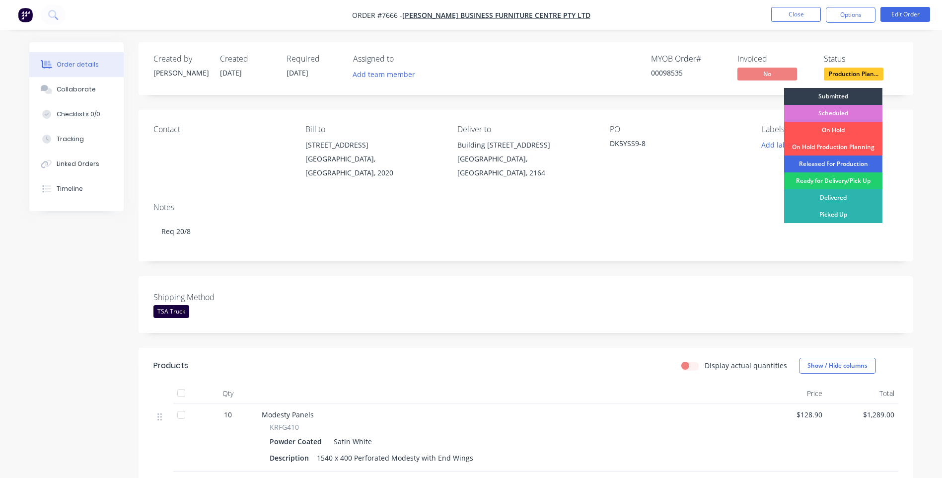  I want to click on button: Add labels, so click(779, 145).